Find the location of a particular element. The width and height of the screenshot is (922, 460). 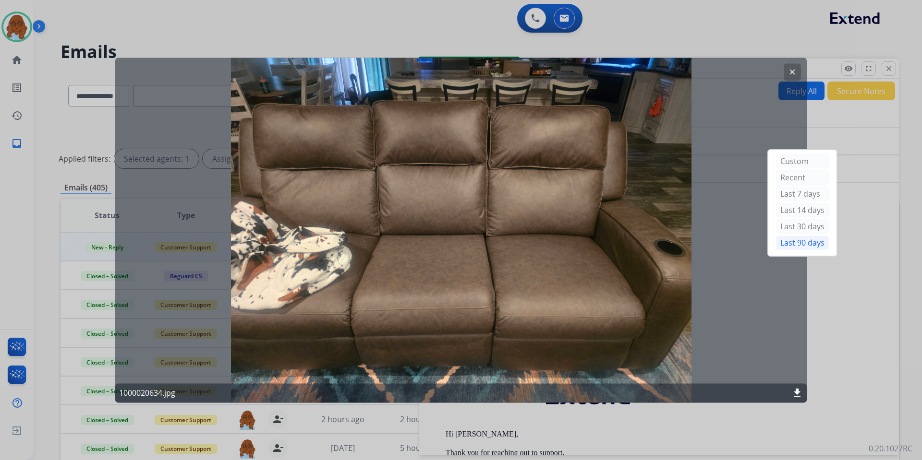

div: Last 90 days is located at coordinates (802, 243).